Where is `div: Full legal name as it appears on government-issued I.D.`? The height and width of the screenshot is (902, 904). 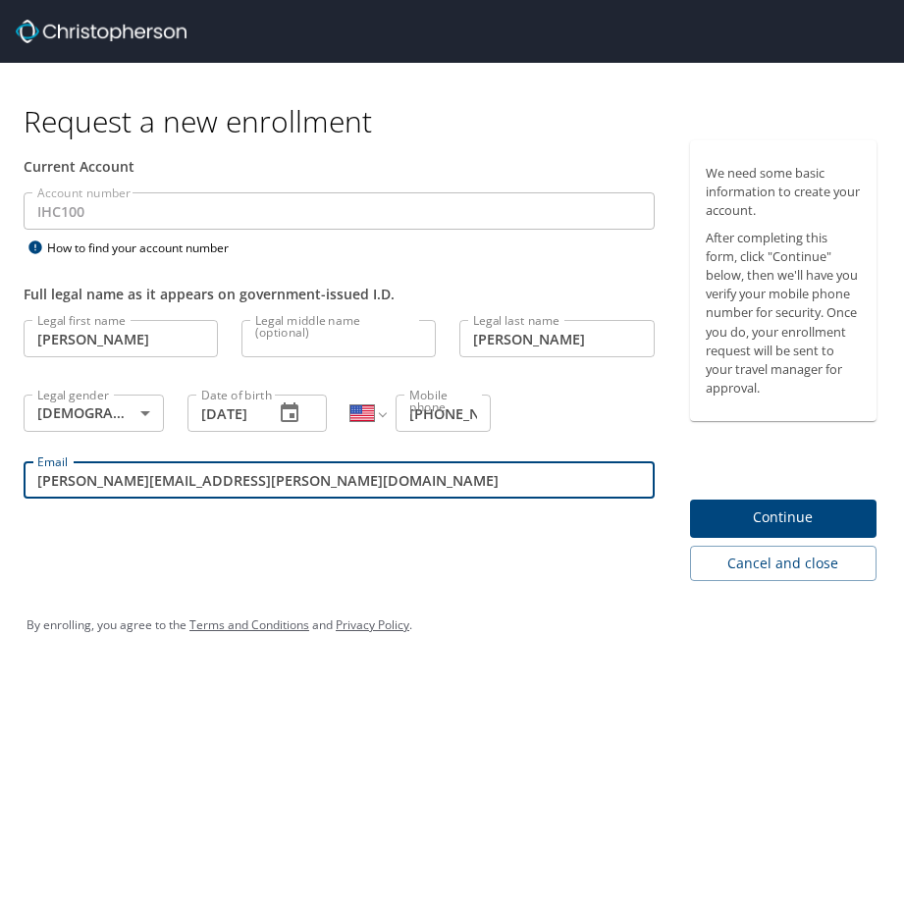 div: Full legal name as it appears on government-issued I.D. is located at coordinates (339, 293).